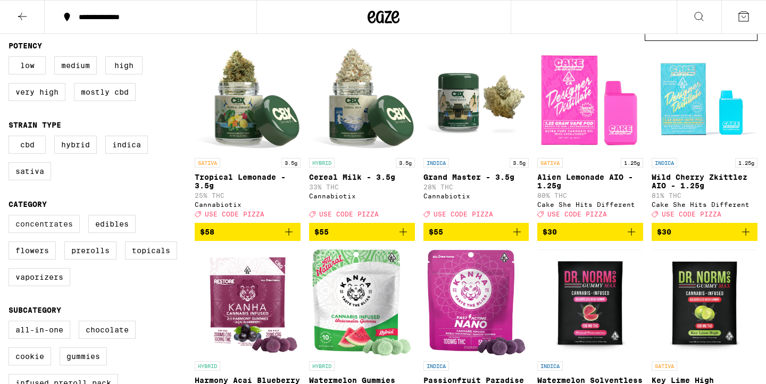 This screenshot has height=384, width=766. What do you see at coordinates (247, 195) in the screenshot?
I see `p: 25% THC` at bounding box center [247, 195].